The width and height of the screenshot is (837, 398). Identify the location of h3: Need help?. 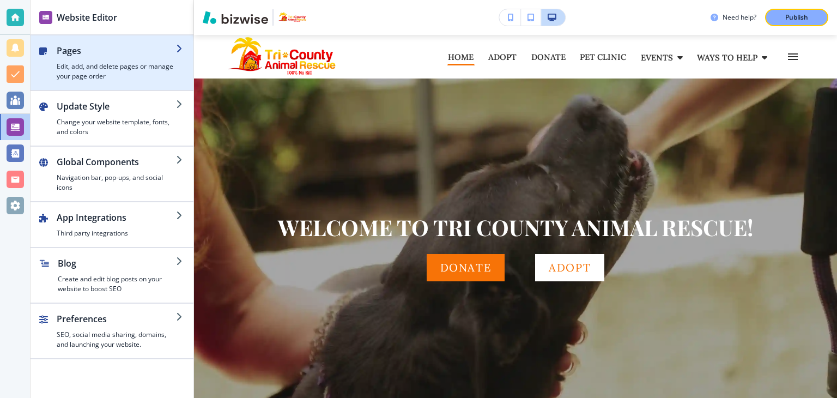
(739, 17).